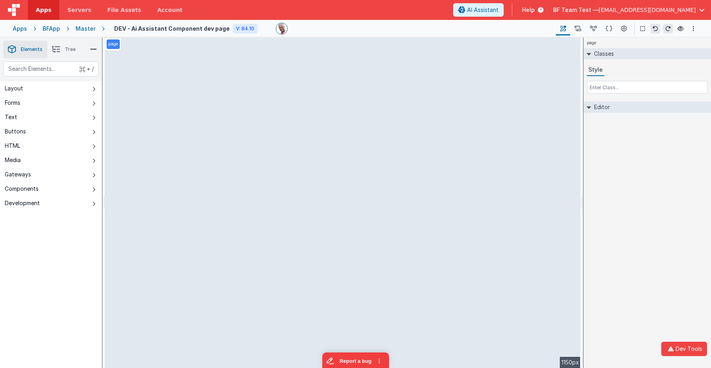  I want to click on span: More options, so click(57, 8).